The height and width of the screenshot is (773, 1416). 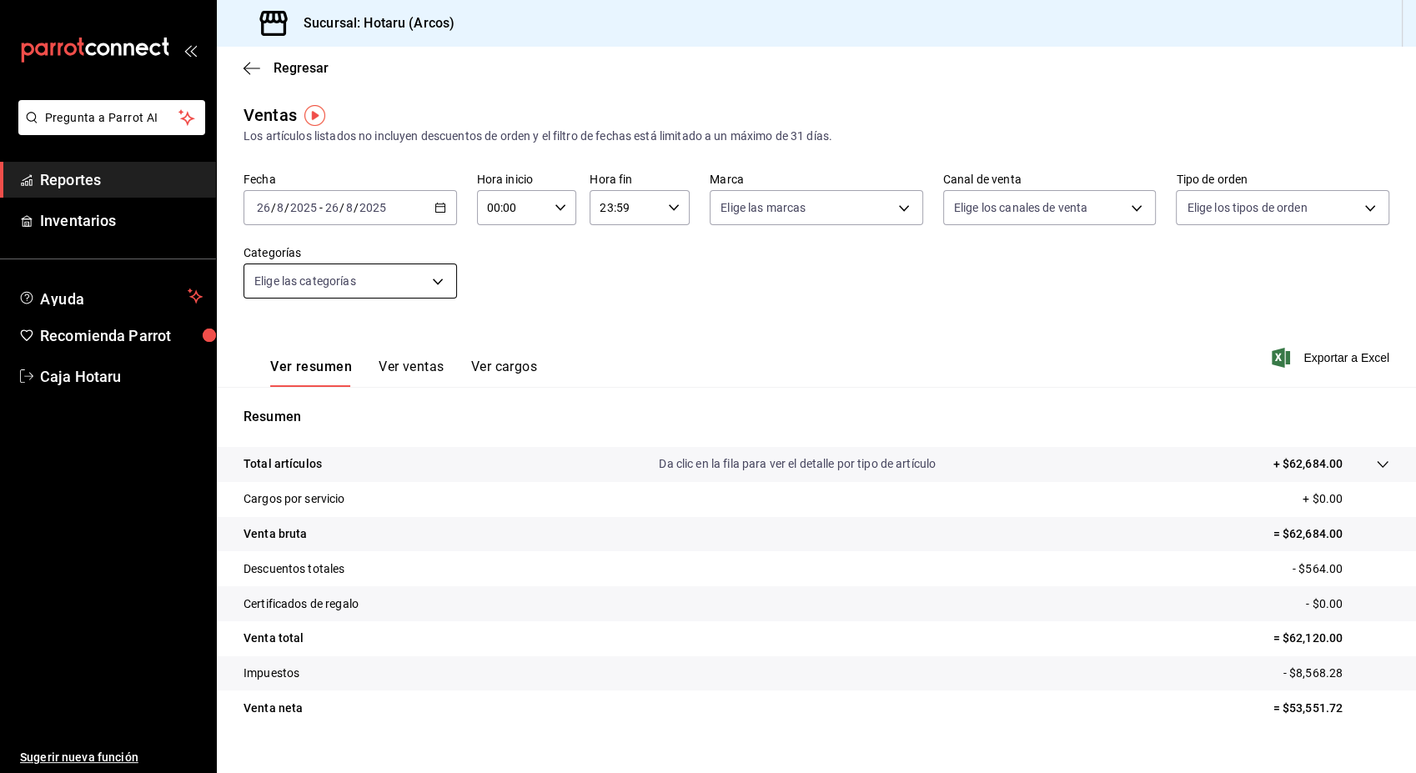 I want to click on span: Elige las marcas, so click(x=763, y=208).